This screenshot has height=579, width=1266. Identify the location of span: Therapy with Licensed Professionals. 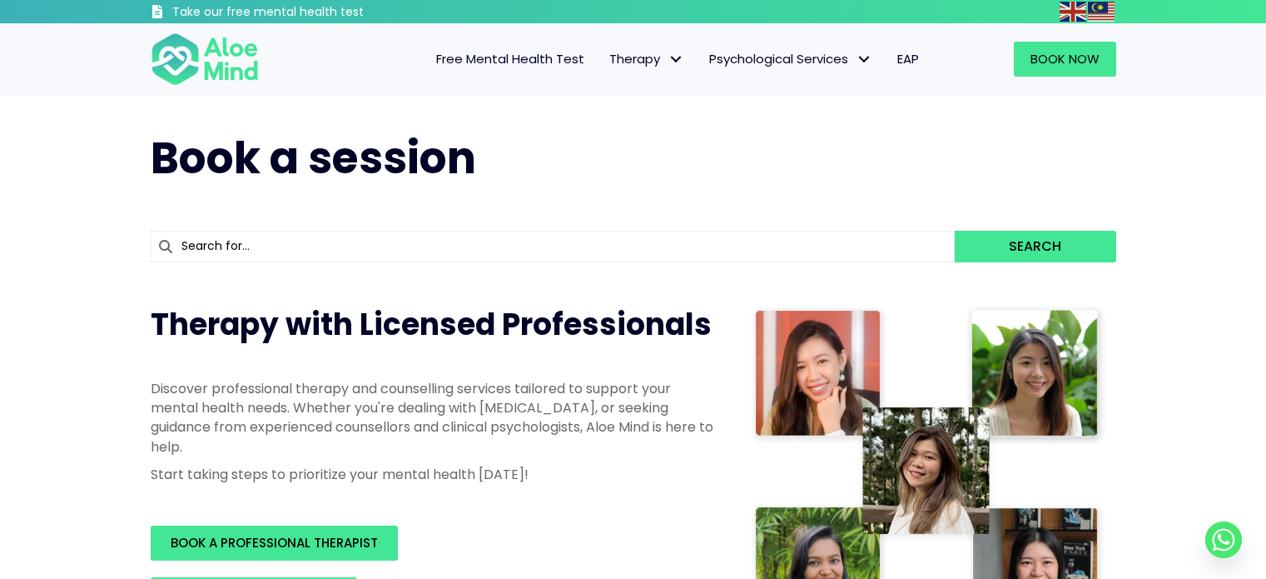
(431, 324).